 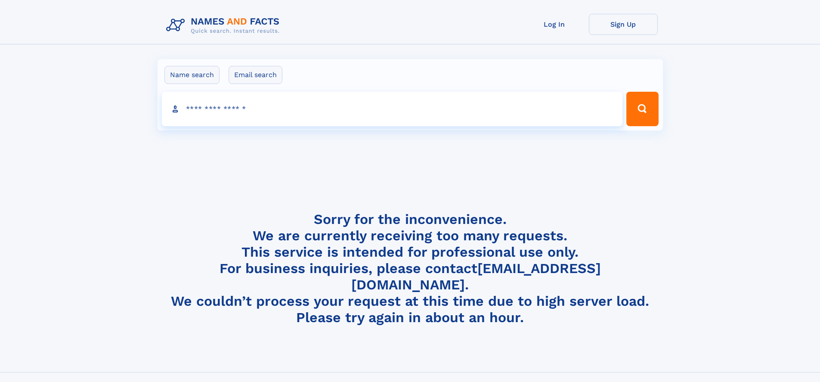 What do you see at coordinates (623, 24) in the screenshot?
I see `a: Sign Up` at bounding box center [623, 24].